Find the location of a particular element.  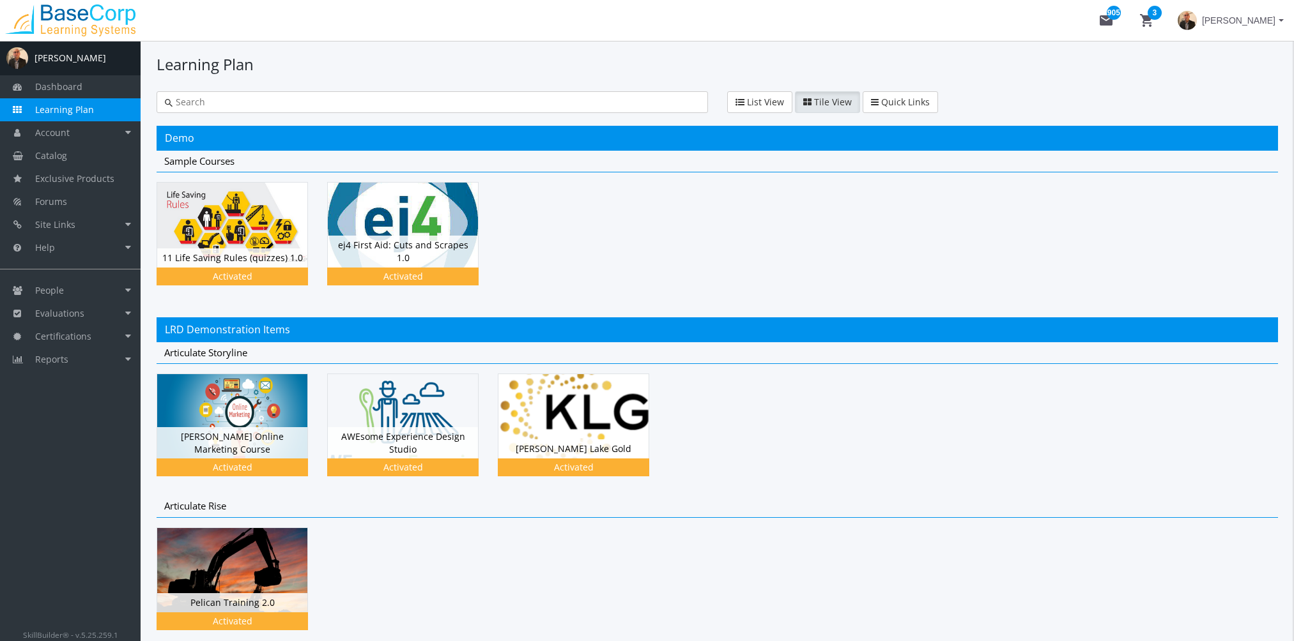

span: Site Links is located at coordinates (55, 224).